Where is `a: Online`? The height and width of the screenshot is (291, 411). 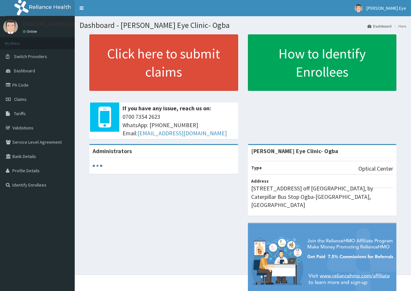
a: Online is located at coordinates (31, 31).